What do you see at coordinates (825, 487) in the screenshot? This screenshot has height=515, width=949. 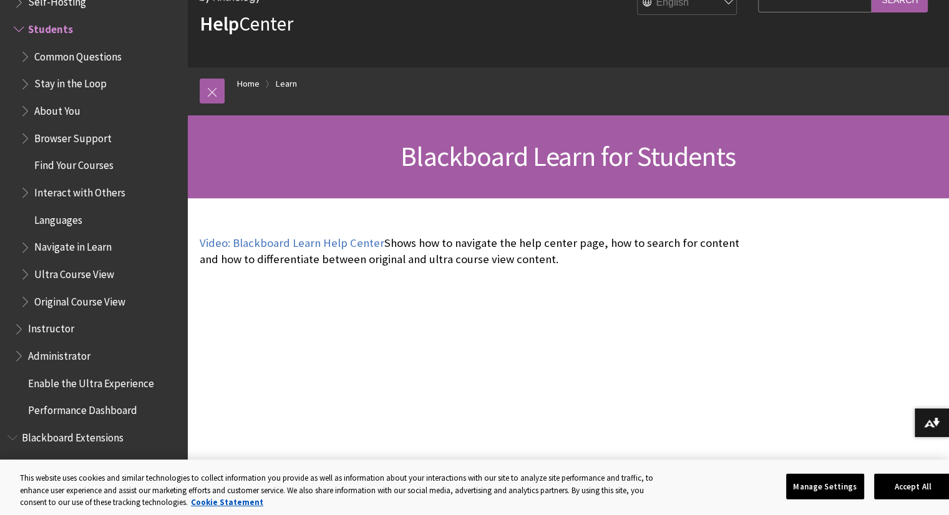 I see `button: Manage Settings` at bounding box center [825, 487].